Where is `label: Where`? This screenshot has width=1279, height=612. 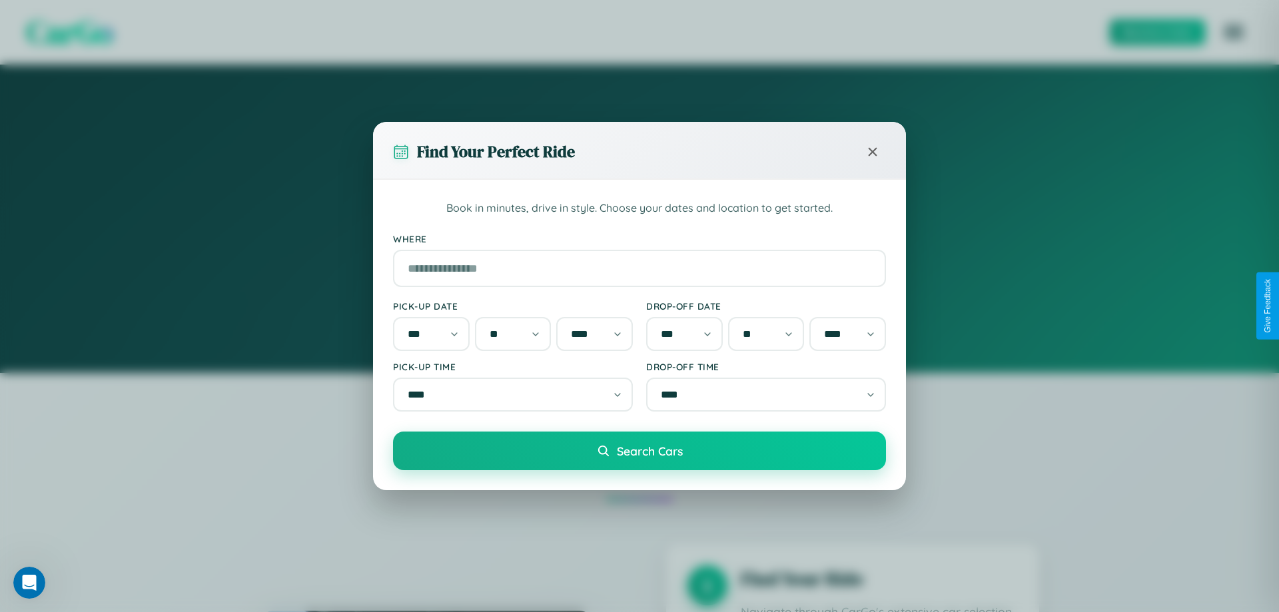 label: Where is located at coordinates (640, 239).